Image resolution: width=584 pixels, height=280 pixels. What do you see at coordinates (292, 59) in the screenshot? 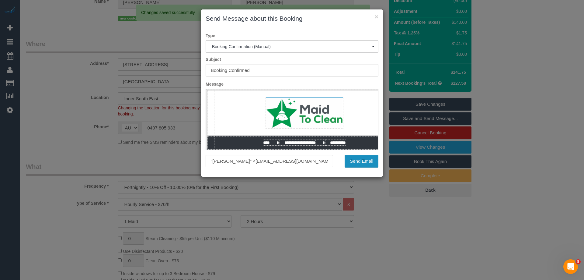
I see `label: Subject` at bounding box center [292, 59].